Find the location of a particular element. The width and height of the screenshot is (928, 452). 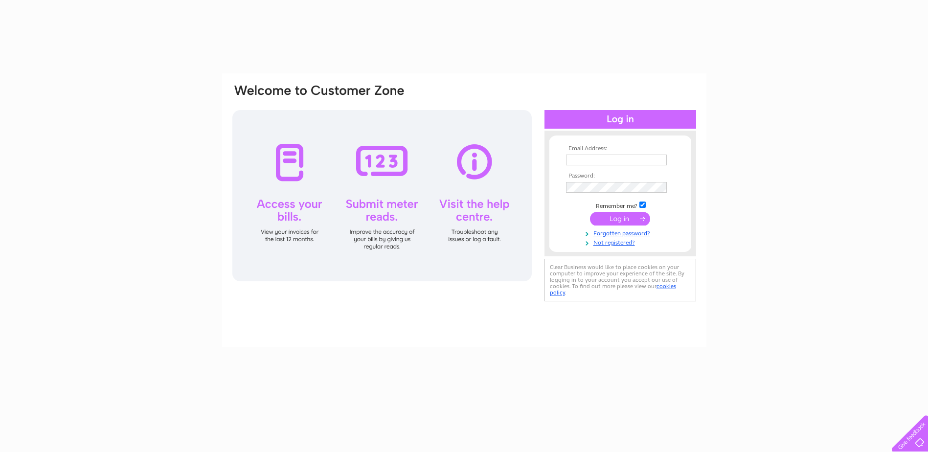

a: Forgotten password? is located at coordinates (621, 232).